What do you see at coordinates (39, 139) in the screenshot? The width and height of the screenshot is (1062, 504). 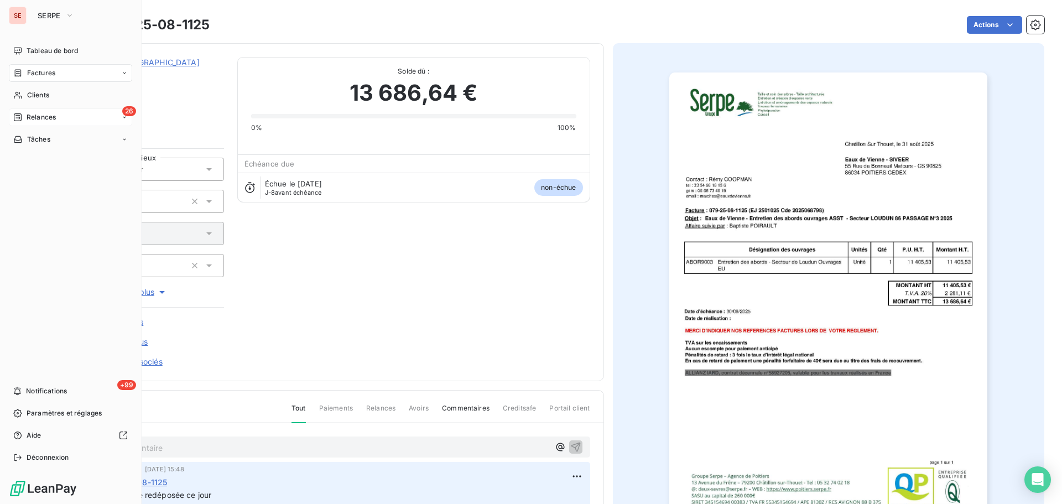 I see `span: Tâches` at bounding box center [39, 139].